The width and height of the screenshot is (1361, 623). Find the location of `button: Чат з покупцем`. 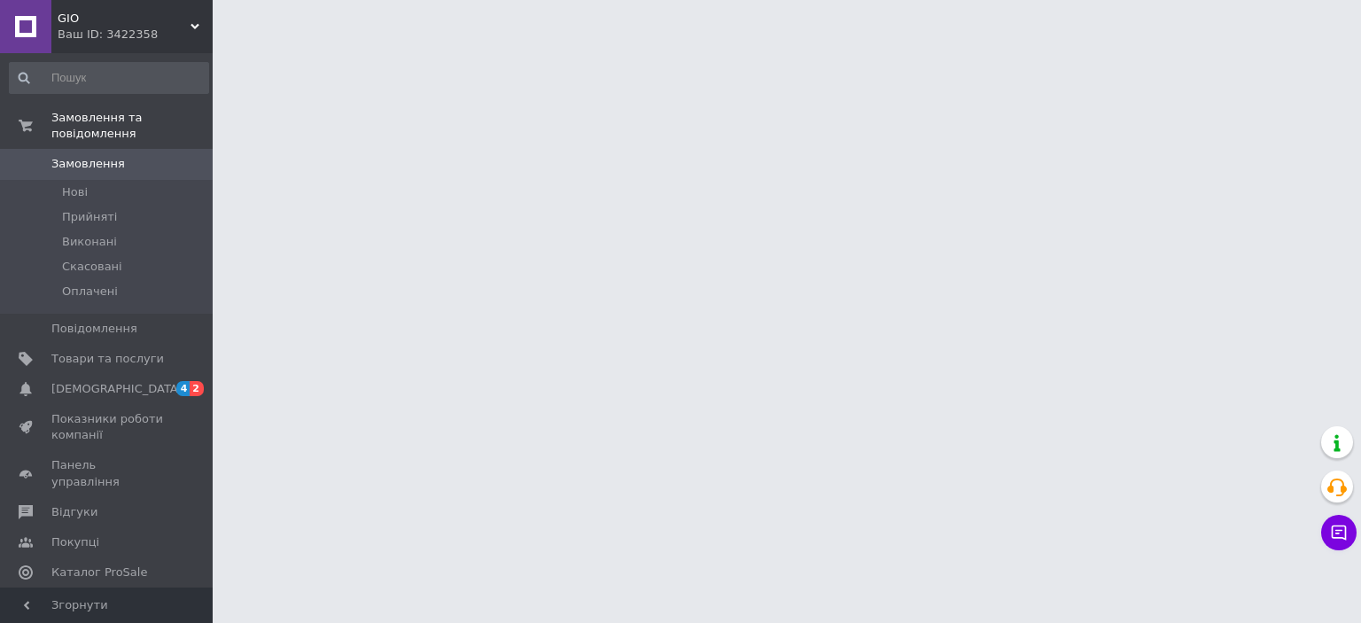

button: Чат з покупцем is located at coordinates (1339, 533).